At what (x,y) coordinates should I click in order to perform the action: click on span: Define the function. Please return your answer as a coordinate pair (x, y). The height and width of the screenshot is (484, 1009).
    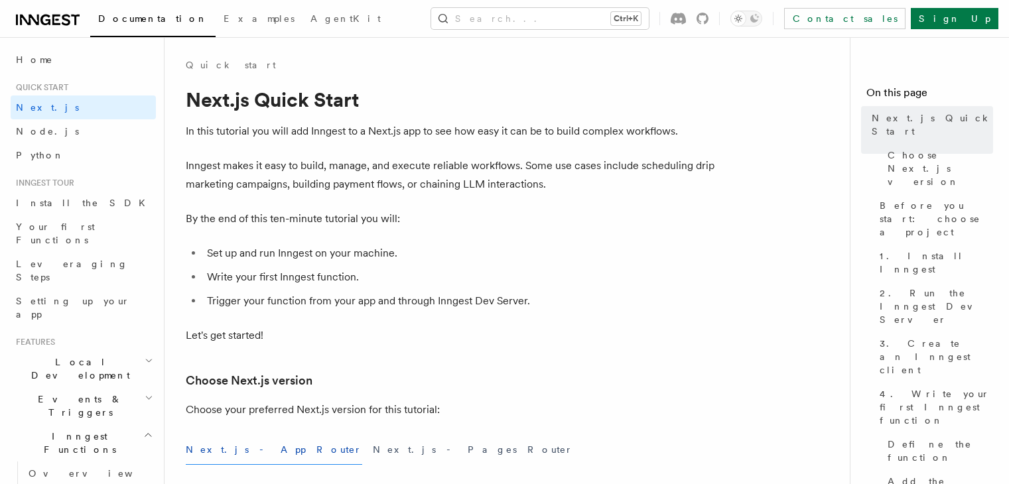
    Looking at the image, I should click on (940, 451).